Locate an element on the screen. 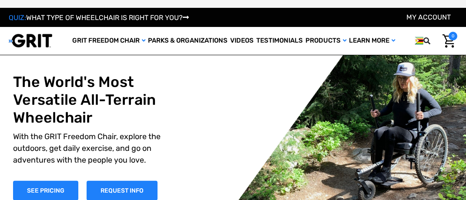 This screenshot has height=200, width=466. p: With the GRIT Freedom Chair, explore the outdoors, get daily exercise, and go on adventures with ... is located at coordinates (87, 148).